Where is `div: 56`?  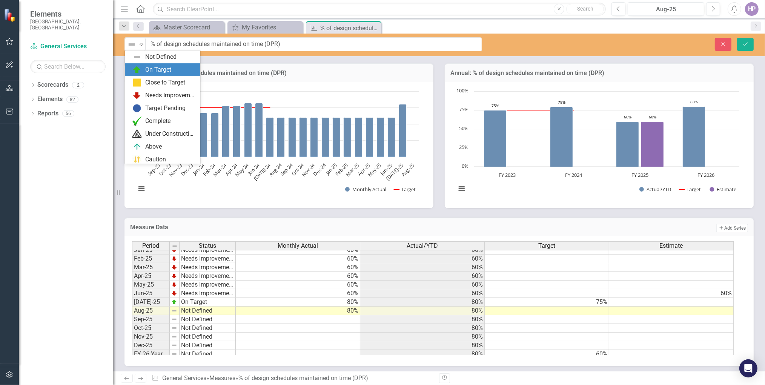
div: 56 is located at coordinates (68, 114).